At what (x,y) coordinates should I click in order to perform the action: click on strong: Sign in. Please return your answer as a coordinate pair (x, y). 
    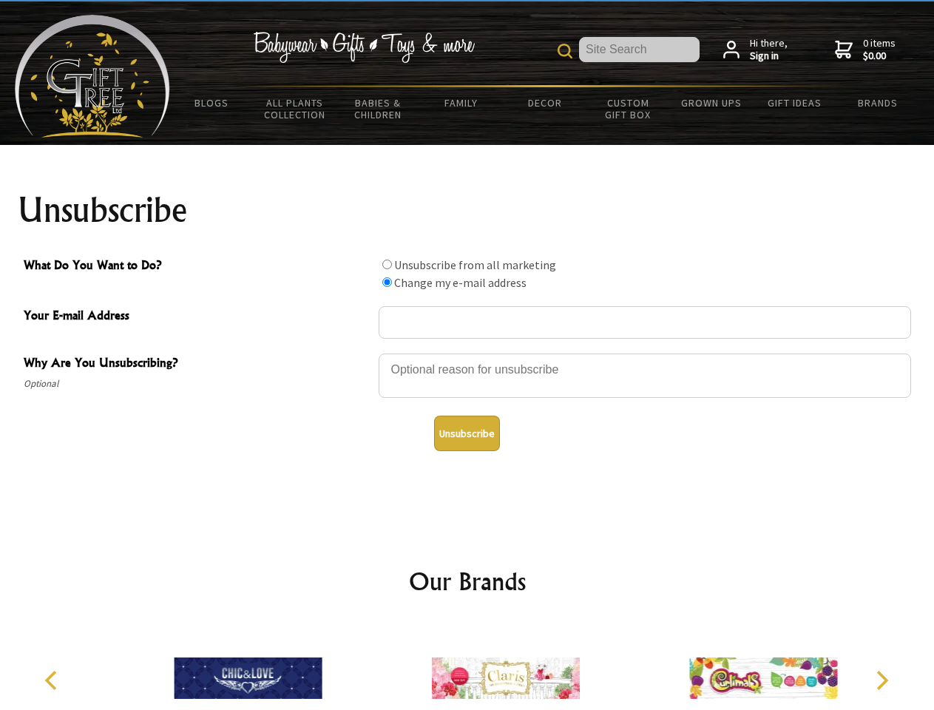
    Looking at the image, I should click on (768, 56).